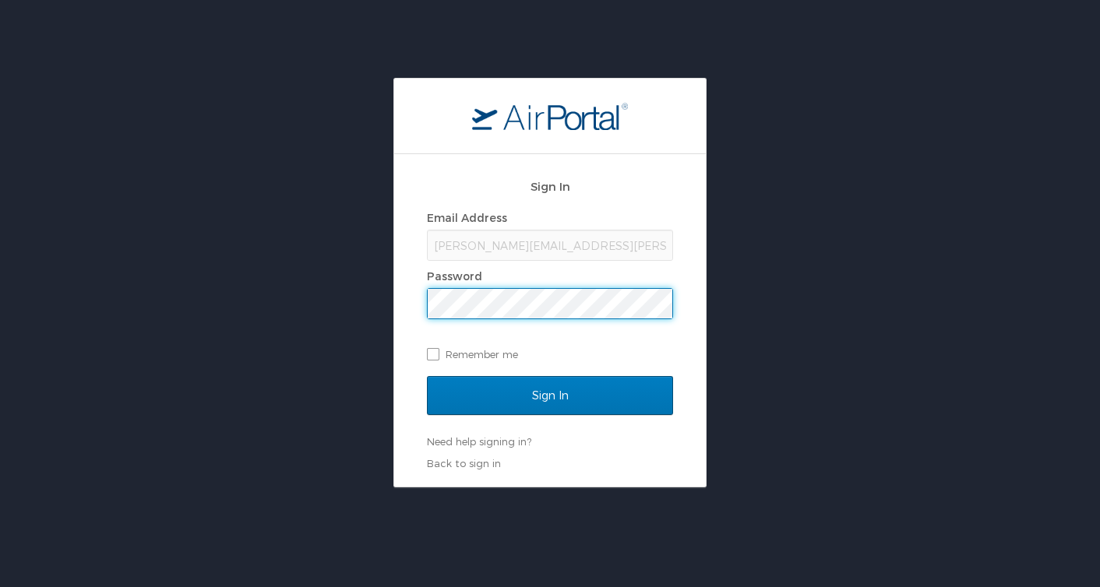  What do you see at coordinates (550, 186) in the screenshot?
I see `h2: Sign In` at bounding box center [550, 186].